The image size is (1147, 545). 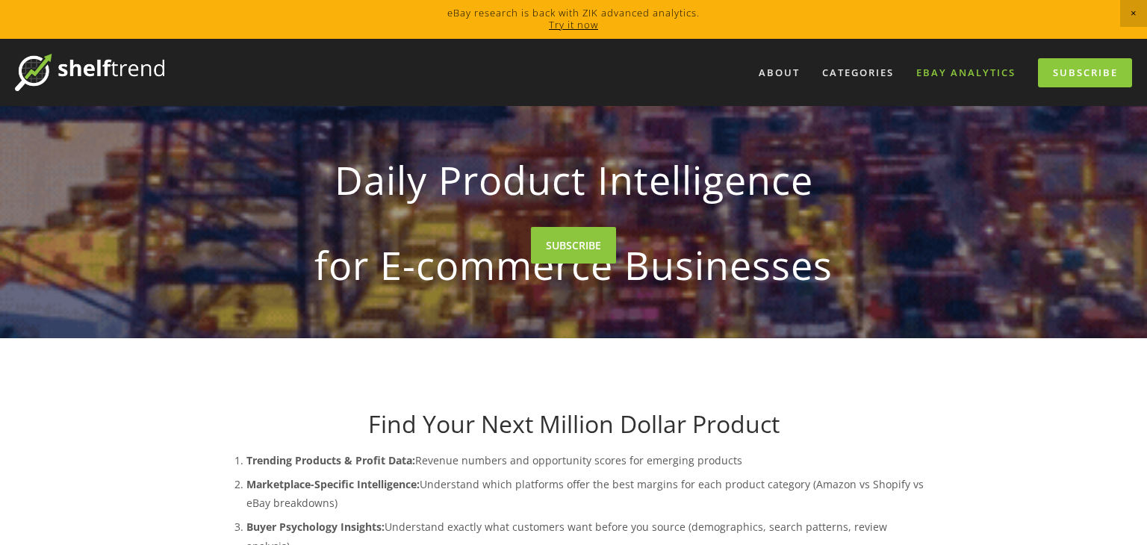 What do you see at coordinates (315, 526) in the screenshot?
I see `strong: Buyer Psychology Insights:` at bounding box center [315, 526].